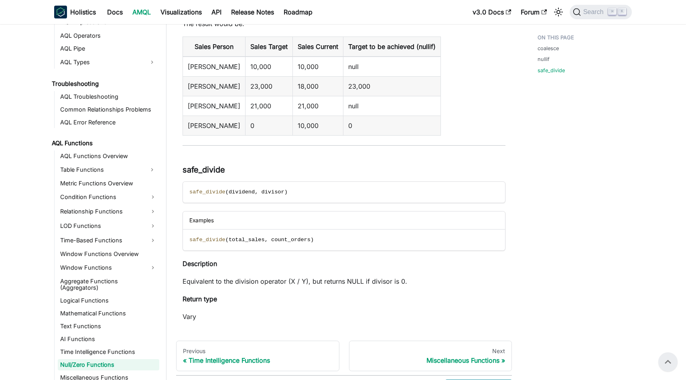 The width and height of the screenshot is (686, 380). Describe the element at coordinates (152, 170) in the screenshot. I see `button: Expand sidebar category 'Table Functions'` at that location.